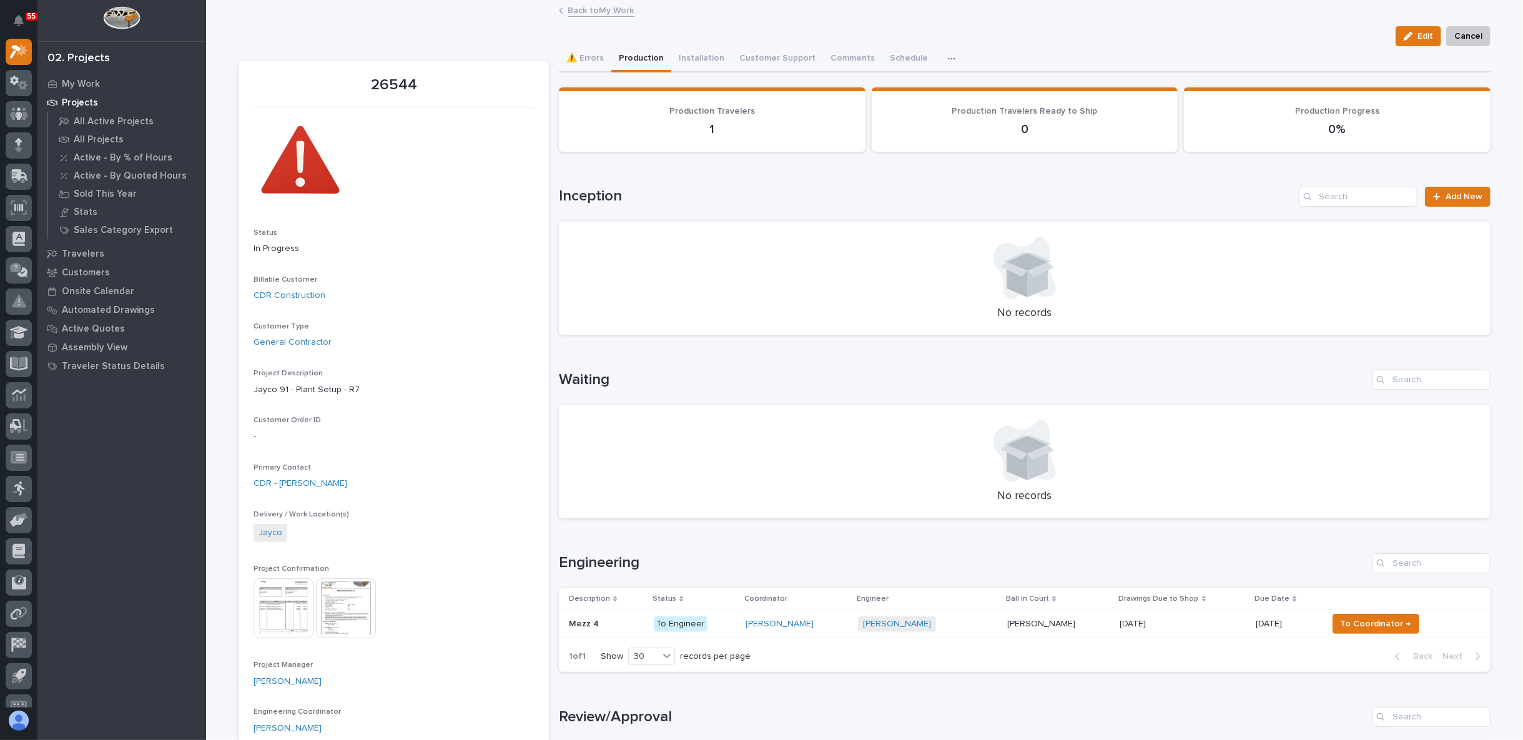 This screenshot has height=740, width=1523. What do you see at coordinates (612, 656) in the screenshot?
I see `p: Show` at bounding box center [612, 656].